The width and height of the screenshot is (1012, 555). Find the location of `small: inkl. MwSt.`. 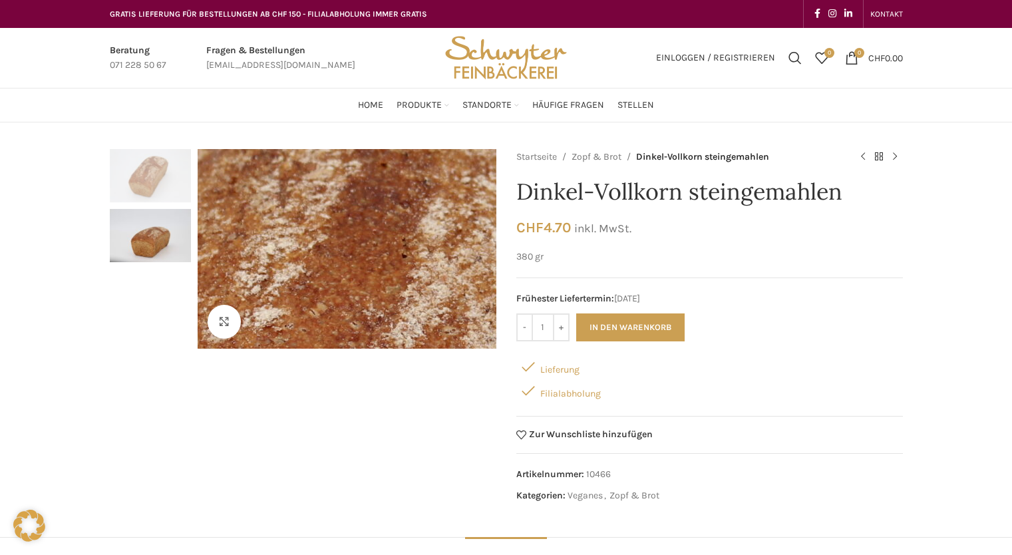

small: inkl. MwSt. is located at coordinates (603, 228).